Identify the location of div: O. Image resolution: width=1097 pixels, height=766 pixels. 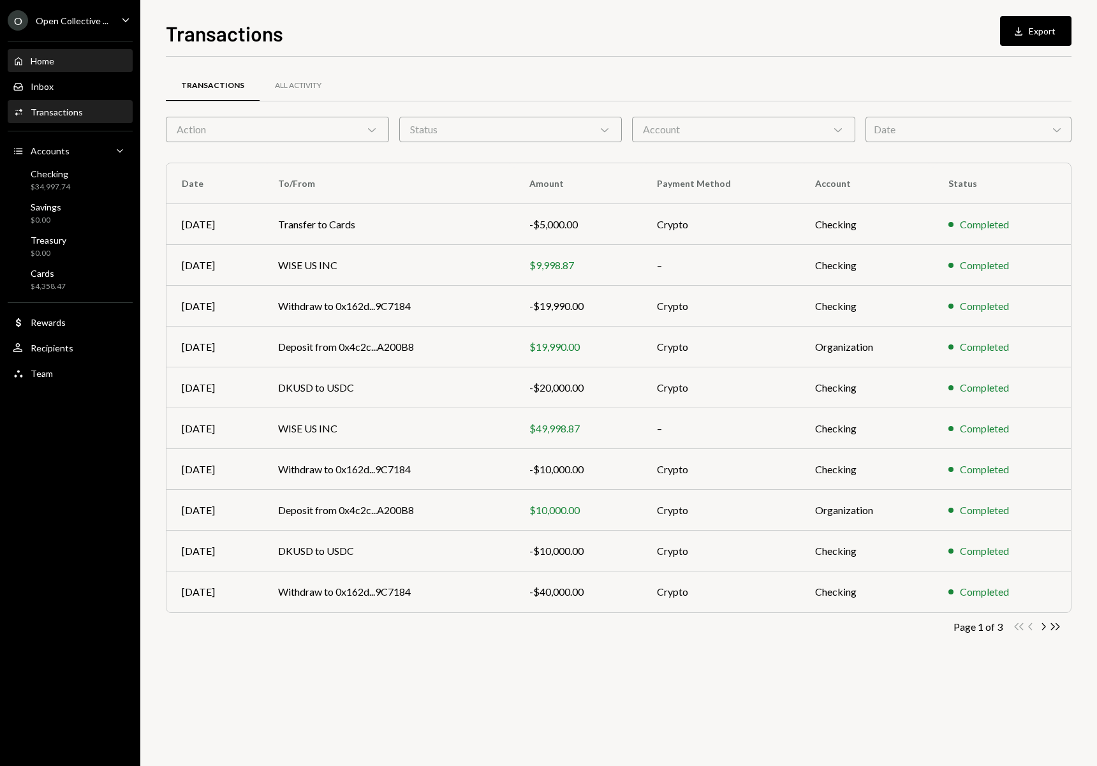
(18, 20).